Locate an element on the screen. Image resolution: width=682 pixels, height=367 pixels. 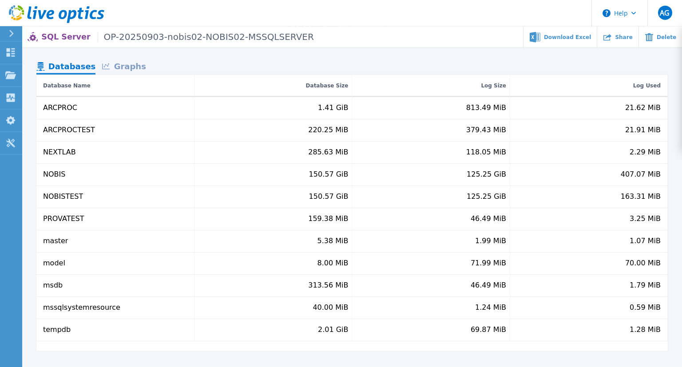
div: model is located at coordinates (54, 263).